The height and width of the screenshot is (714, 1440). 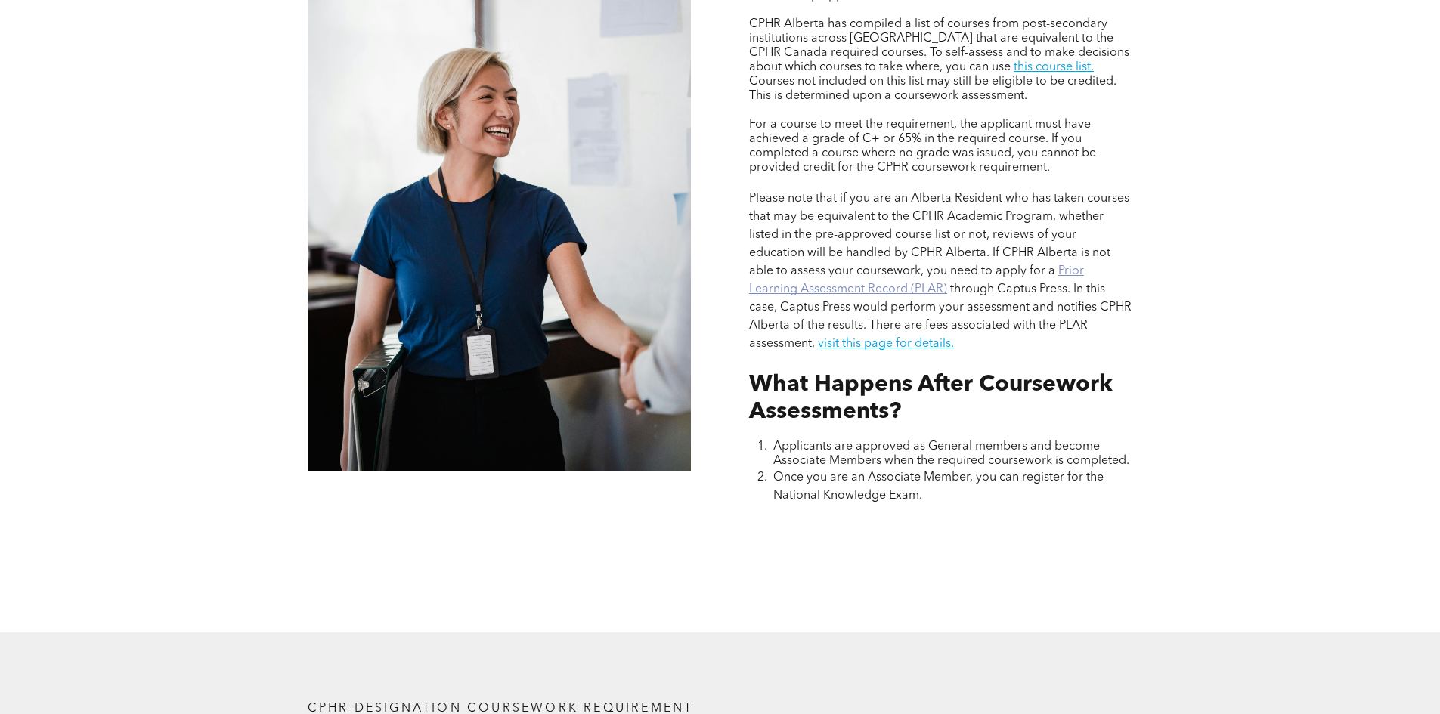 I want to click on span: Once you are an Associate Member, you can register for the National Knowledge Exam., so click(x=938, y=487).